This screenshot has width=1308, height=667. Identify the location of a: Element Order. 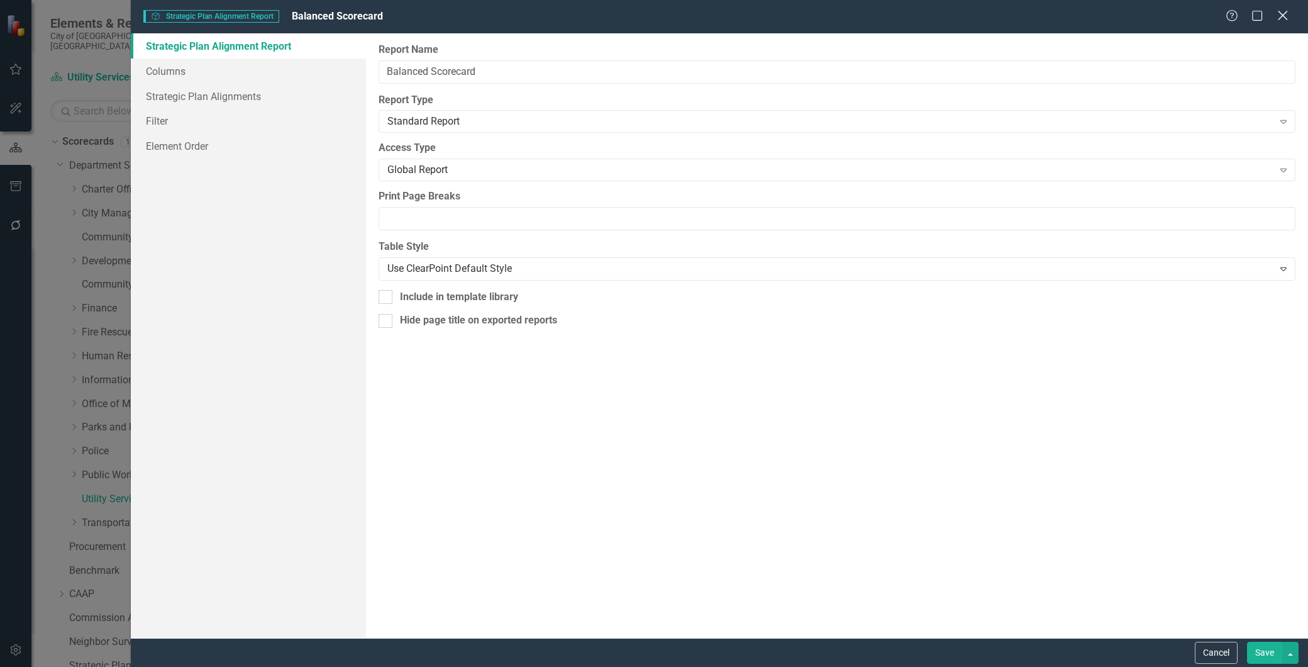
(248, 146).